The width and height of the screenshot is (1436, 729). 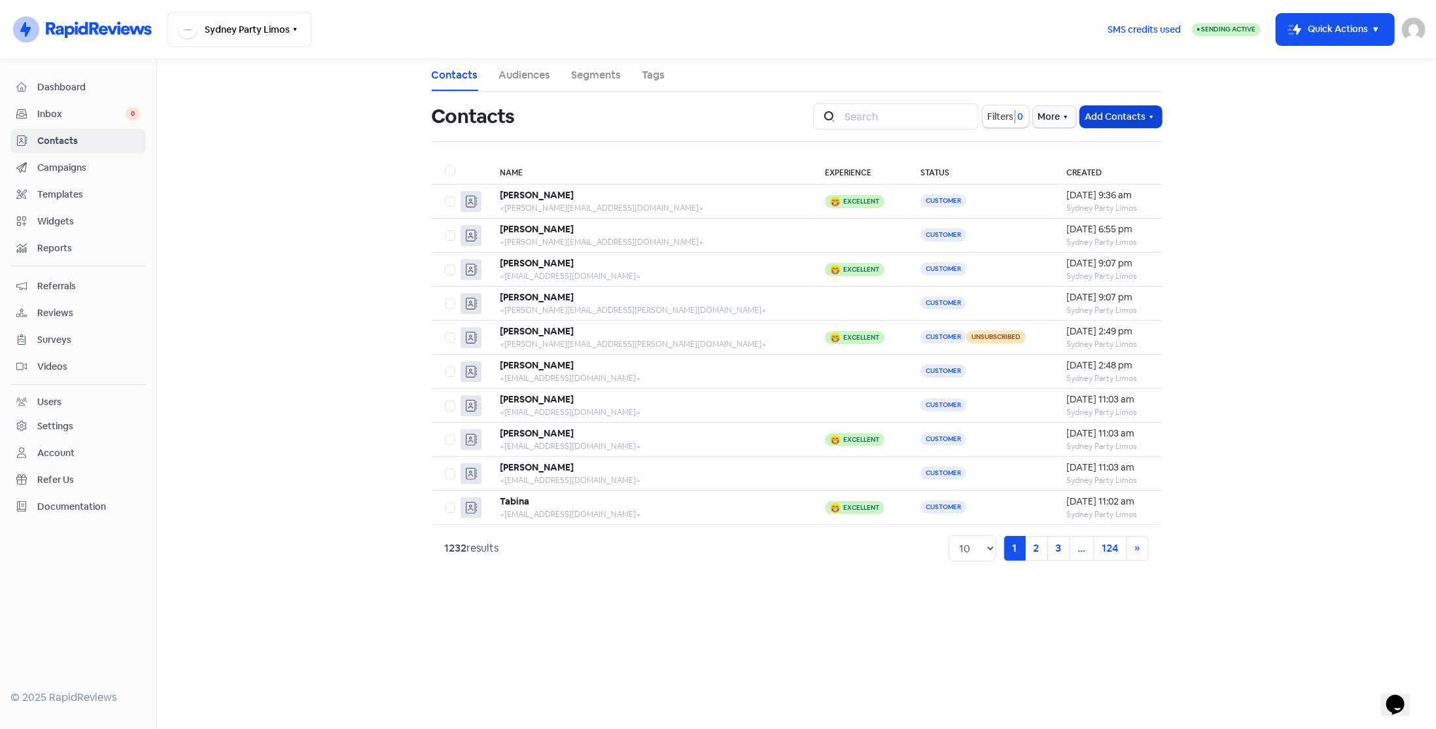 I want to click on a: Reports, so click(x=78, y=248).